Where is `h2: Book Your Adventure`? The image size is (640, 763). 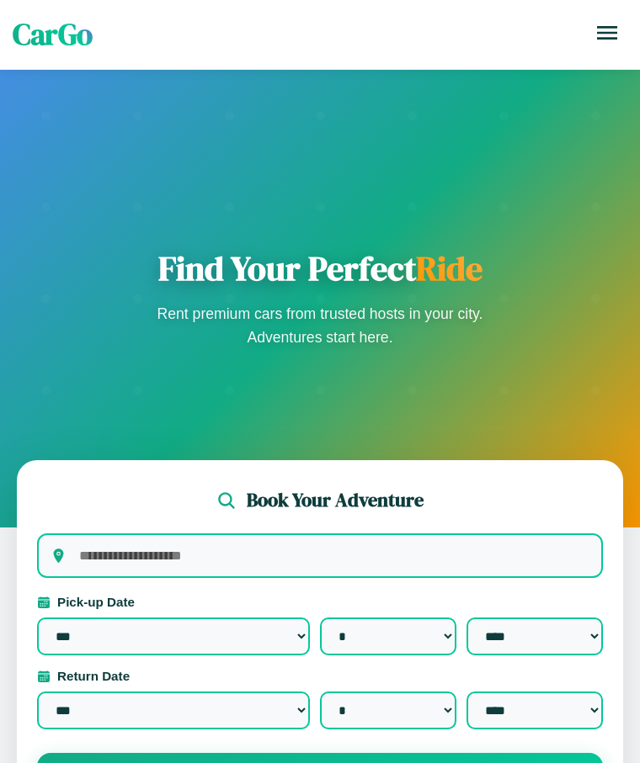
h2: Book Your Adventure is located at coordinates (335, 500).